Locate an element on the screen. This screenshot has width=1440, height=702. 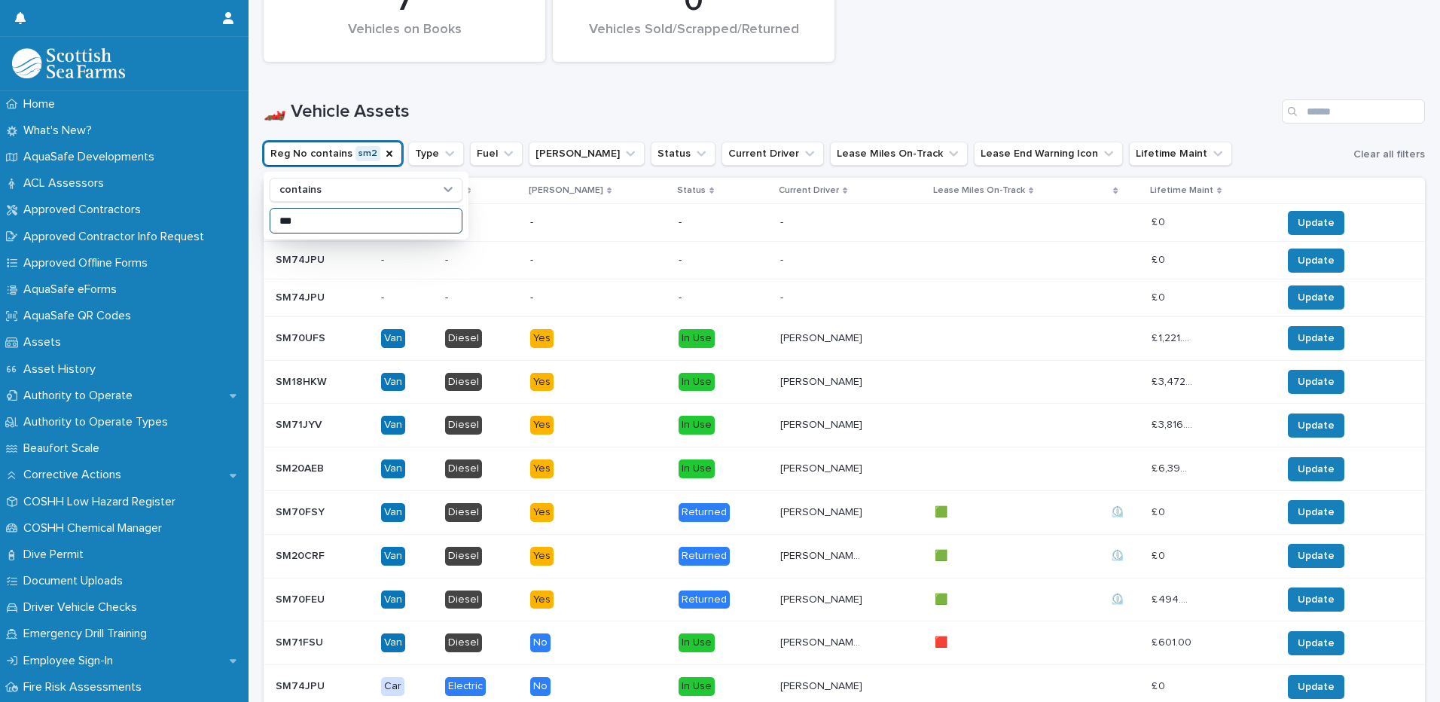
button: Lifetime Maint is located at coordinates (1180, 154).